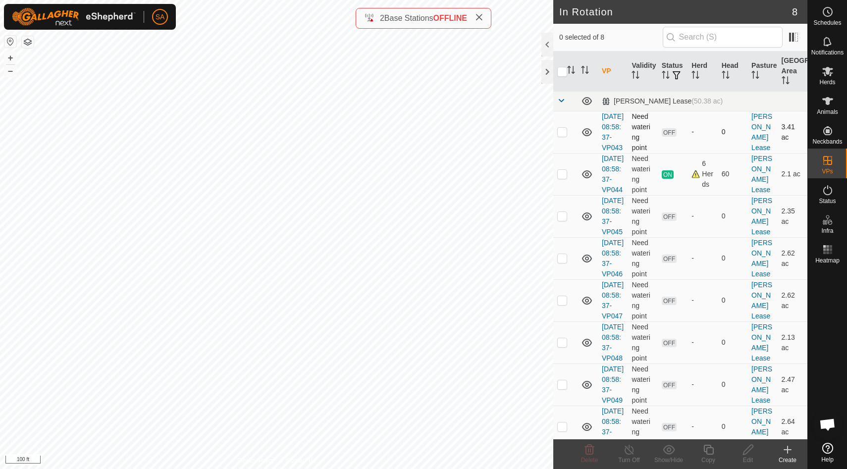 The width and height of the screenshot is (847, 469). Describe the element at coordinates (702, 71) in the screenshot. I see `th: Herd` at that location.